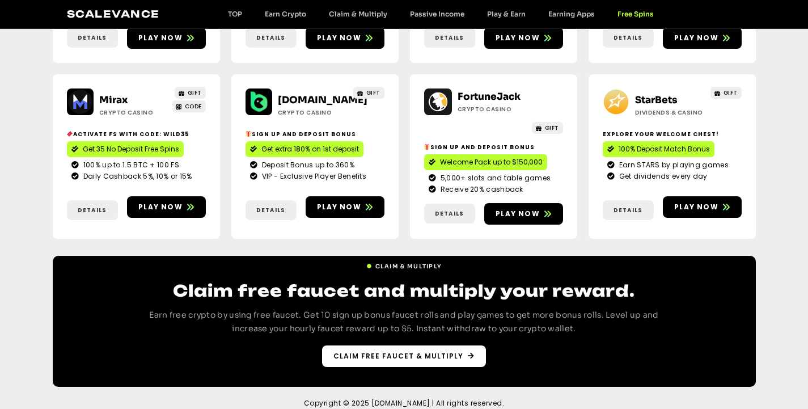 This screenshot has width=808, height=409. I want to click on a: Claim free faucet & multiply, so click(404, 356).